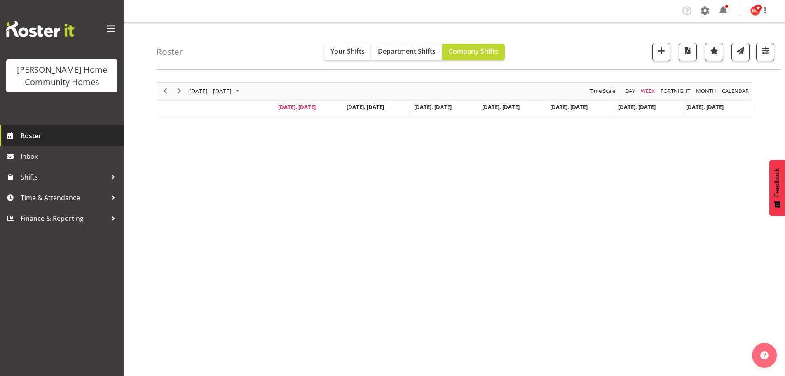 The width and height of the screenshot is (785, 376). I want to click on span: Finance & Reporting, so click(64, 218).